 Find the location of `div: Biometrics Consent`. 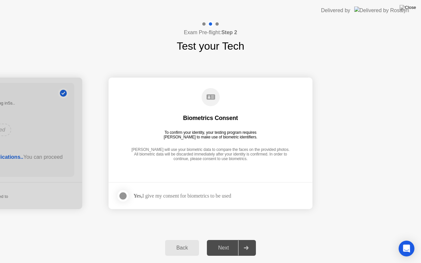

div: Biometrics Consent is located at coordinates (210, 118).